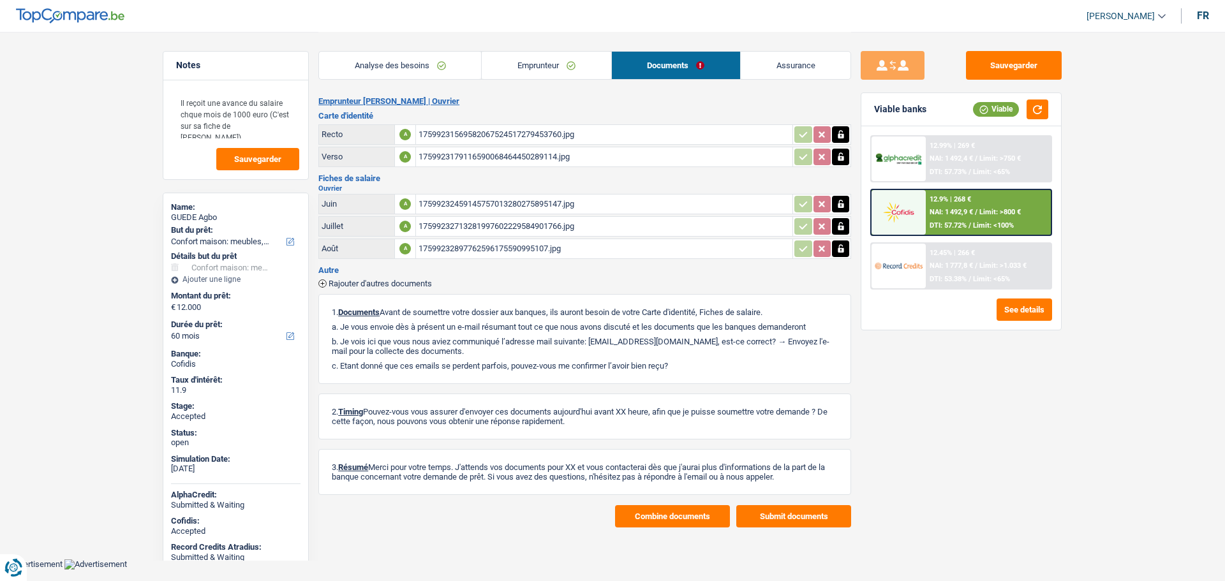 This screenshot has height=581, width=1225. I want to click on div: Verso, so click(357, 156).